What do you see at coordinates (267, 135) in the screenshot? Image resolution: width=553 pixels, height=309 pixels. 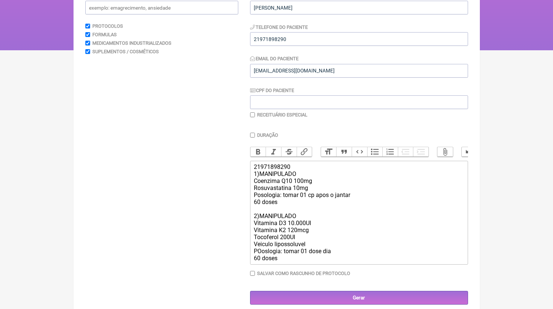 I see `label: Duração` at bounding box center [267, 135].